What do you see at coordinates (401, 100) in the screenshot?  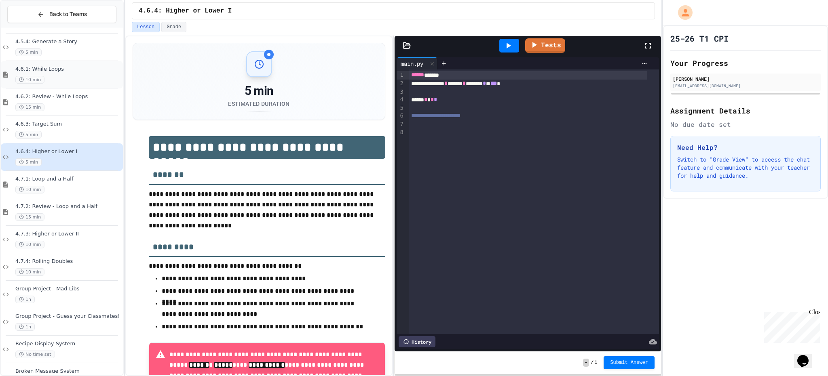 I see `div: 4` at bounding box center [401, 100].